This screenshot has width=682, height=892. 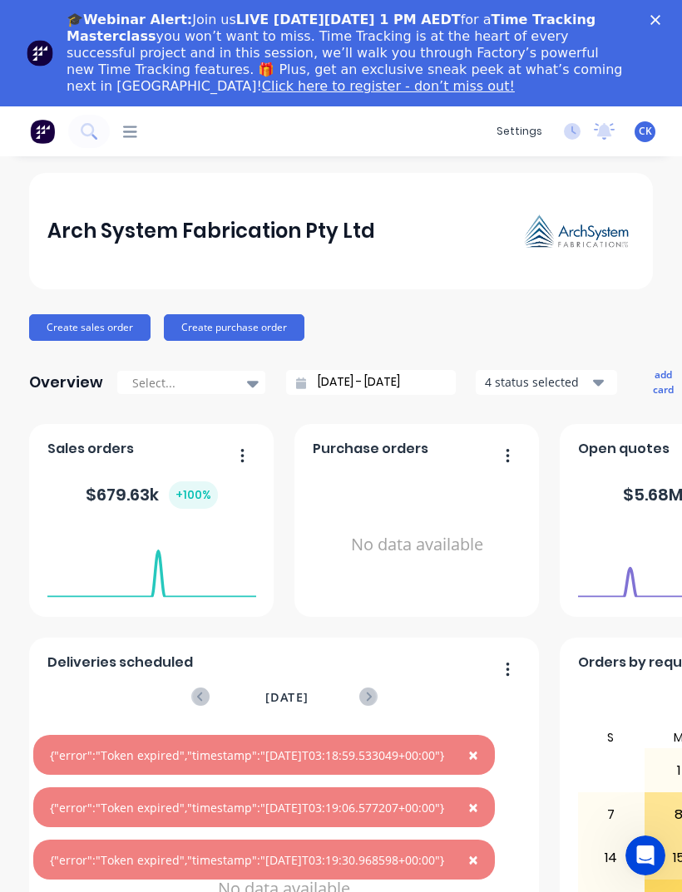 I want to click on div: $ 679.63k, so click(x=151, y=495).